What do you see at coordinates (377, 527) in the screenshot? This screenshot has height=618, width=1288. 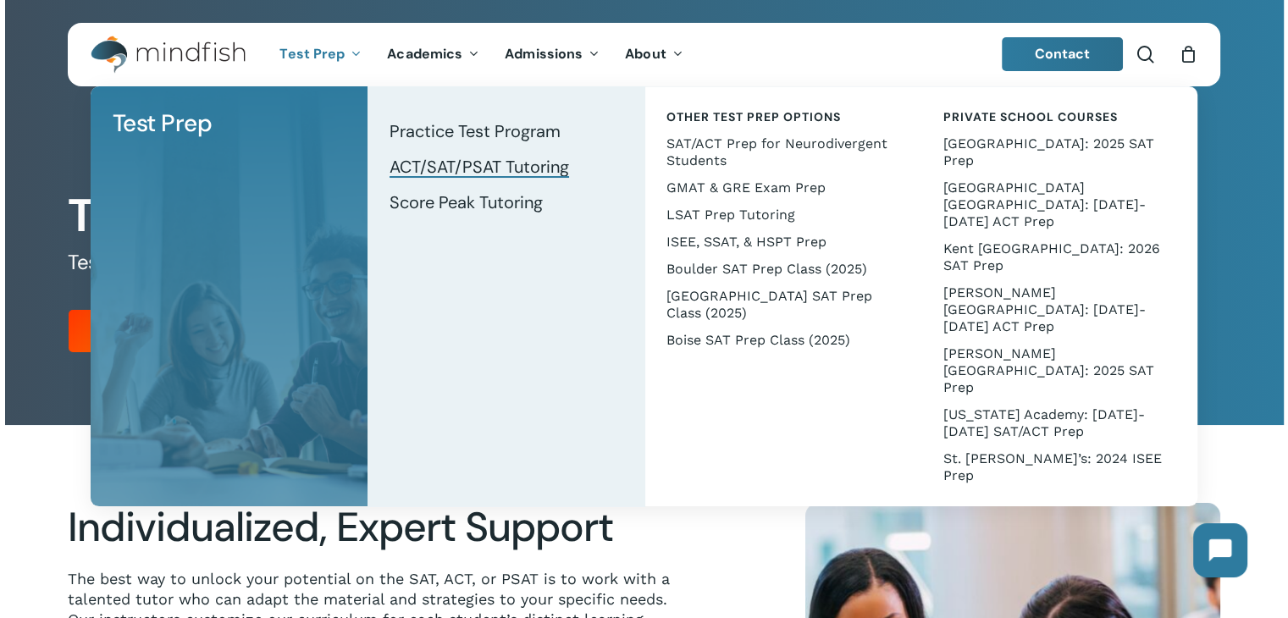 I see `h2: Individualized, Expert Support` at bounding box center [377, 527].